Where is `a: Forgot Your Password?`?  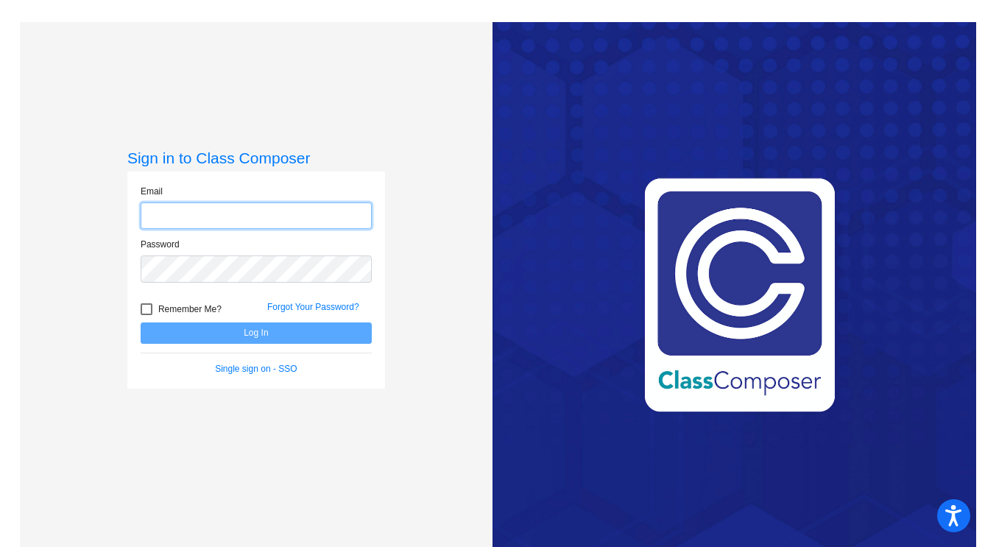 a: Forgot Your Password? is located at coordinates (313, 307).